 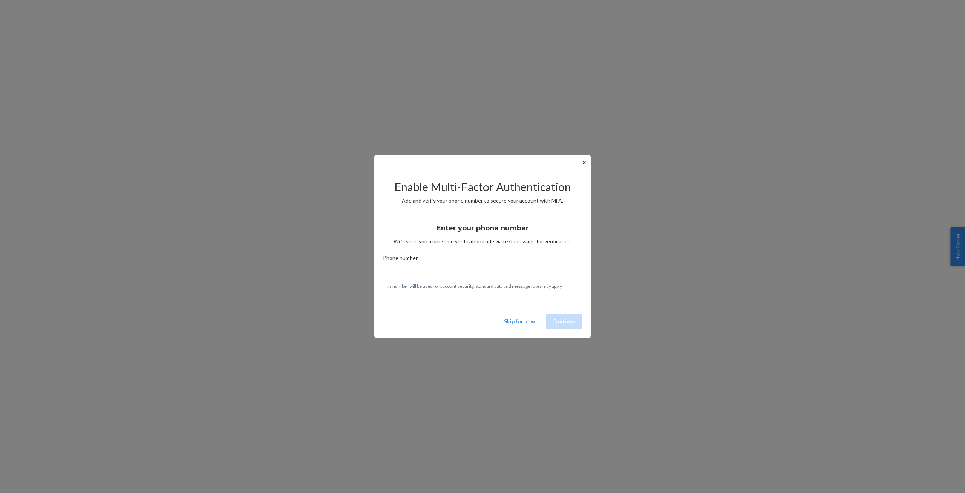 I want to click on p: Add and verify your phone number to secure your account with MFA., so click(x=482, y=200).